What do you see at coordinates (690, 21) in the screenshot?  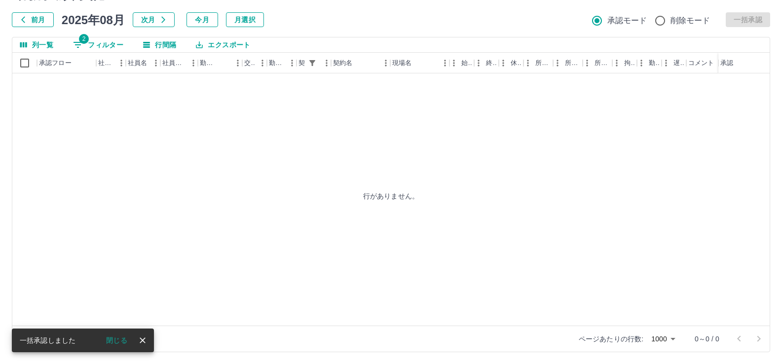 I see `span: 削除モード` at bounding box center [690, 21].